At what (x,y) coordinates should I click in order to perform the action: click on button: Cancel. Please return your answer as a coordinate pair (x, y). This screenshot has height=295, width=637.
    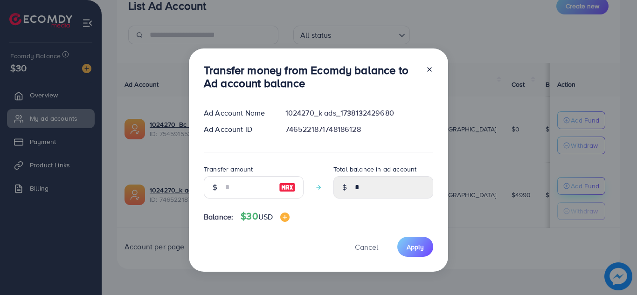
    Looking at the image, I should click on (366, 246).